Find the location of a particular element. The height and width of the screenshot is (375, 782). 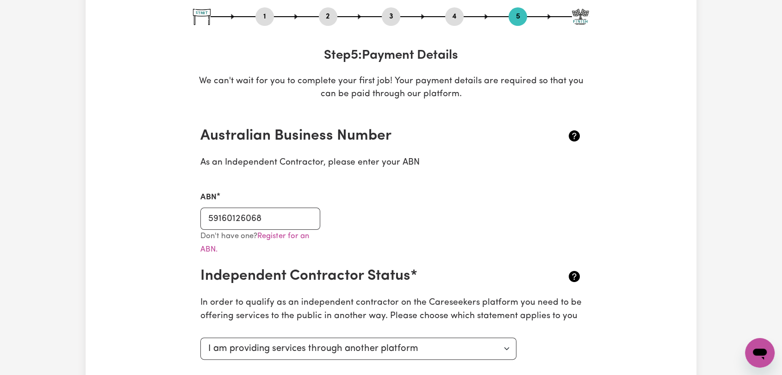

p: In order to qualify as an independent contractor on the Careseekers platform you need to be offer... is located at coordinates (391, 310).